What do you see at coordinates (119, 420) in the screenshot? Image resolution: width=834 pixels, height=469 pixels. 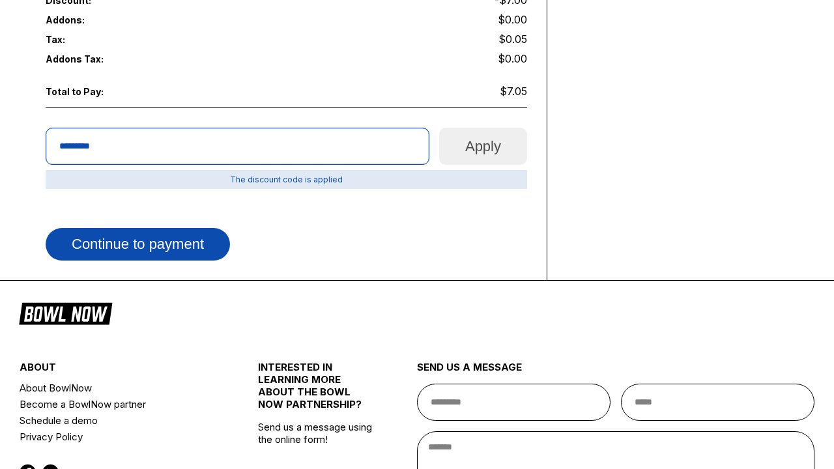 I see `a: Schedule a demo` at bounding box center [119, 420].